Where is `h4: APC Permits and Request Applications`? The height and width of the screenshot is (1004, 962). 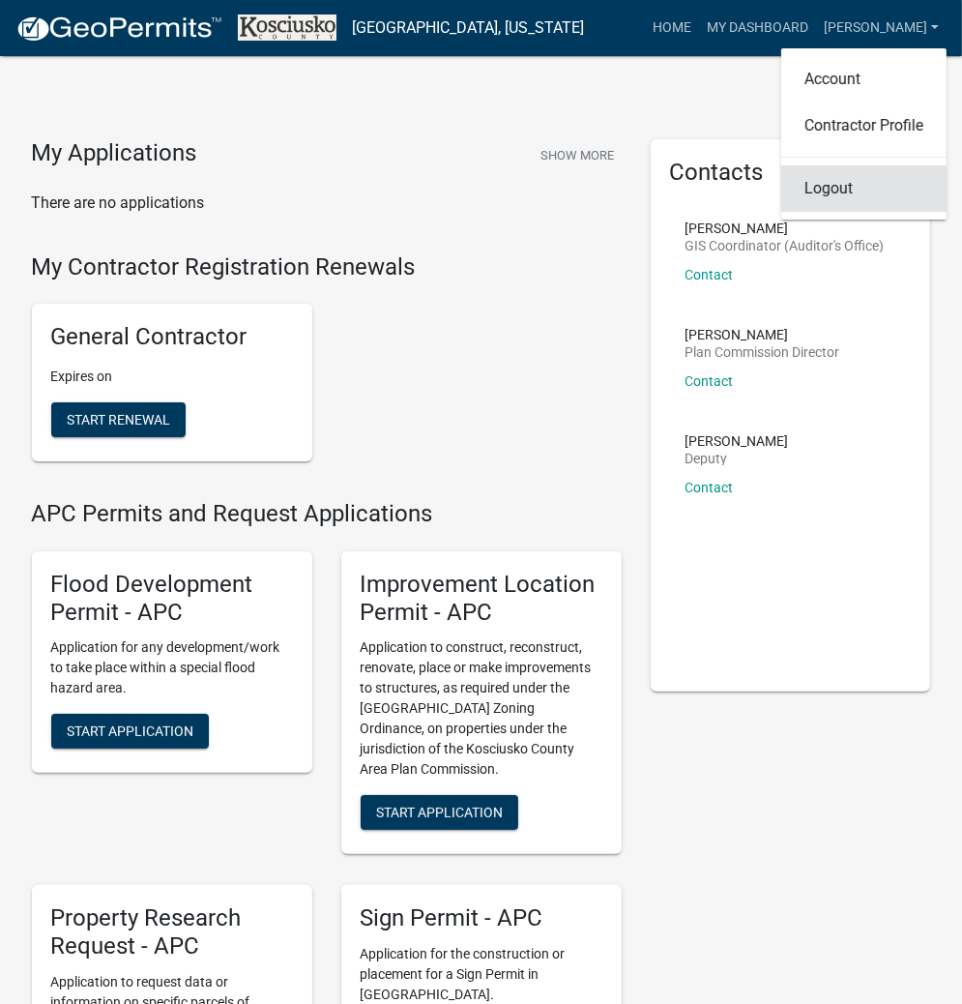
h4: APC Permits and Request Applications is located at coordinates (327, 514).